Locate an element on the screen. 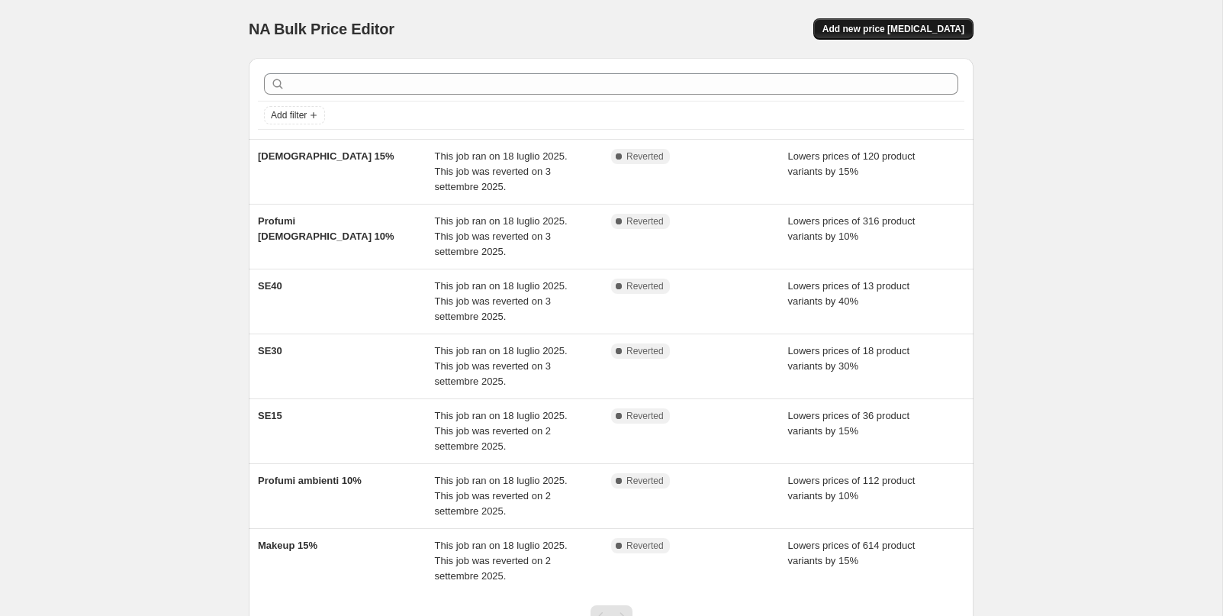 This screenshot has width=1223, height=616. span: Lowers prices of 13 product variants by 40% is located at coordinates (849, 293).